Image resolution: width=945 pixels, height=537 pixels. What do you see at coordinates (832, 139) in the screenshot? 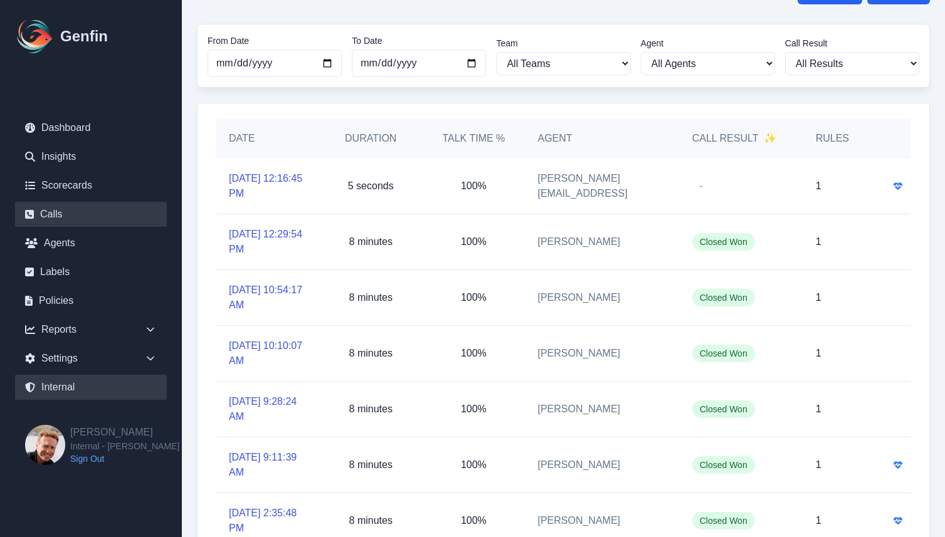
I see `h5: Rules` at bounding box center [832, 139].